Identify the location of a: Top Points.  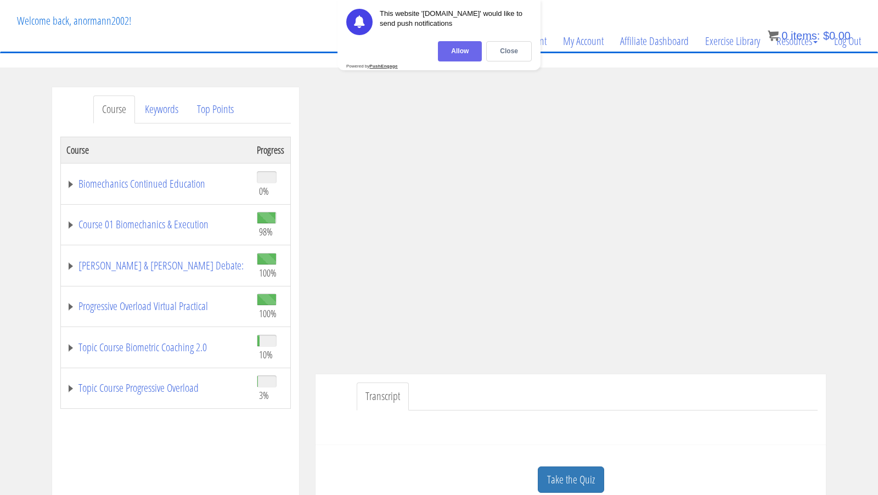
(215, 109).